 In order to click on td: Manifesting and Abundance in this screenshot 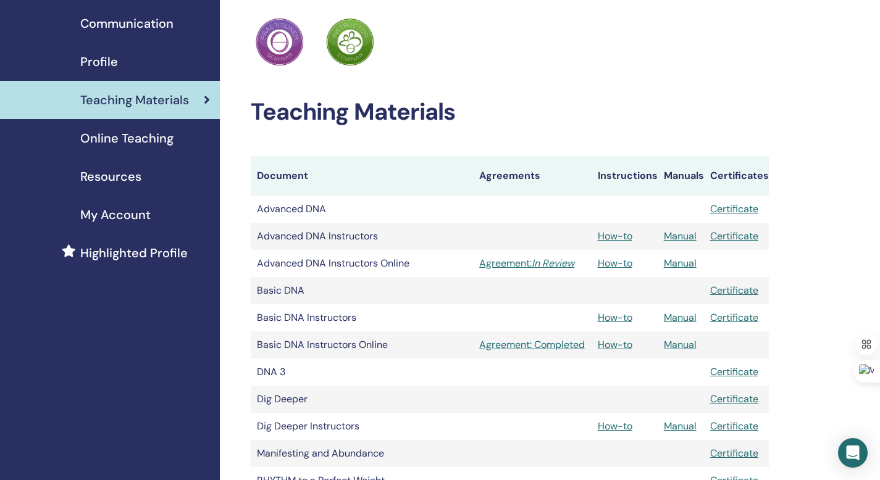, I will do `click(362, 454)`.